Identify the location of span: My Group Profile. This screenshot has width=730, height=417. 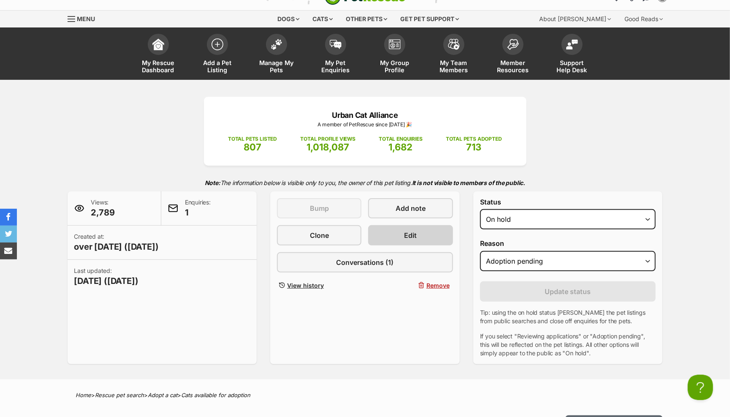
(395, 66).